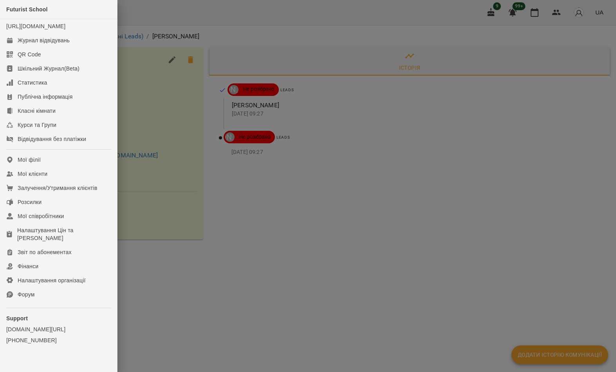 Image resolution: width=616 pixels, height=372 pixels. Describe the element at coordinates (43, 40) in the screenshot. I see `div: Журнал відвідувань` at that location.